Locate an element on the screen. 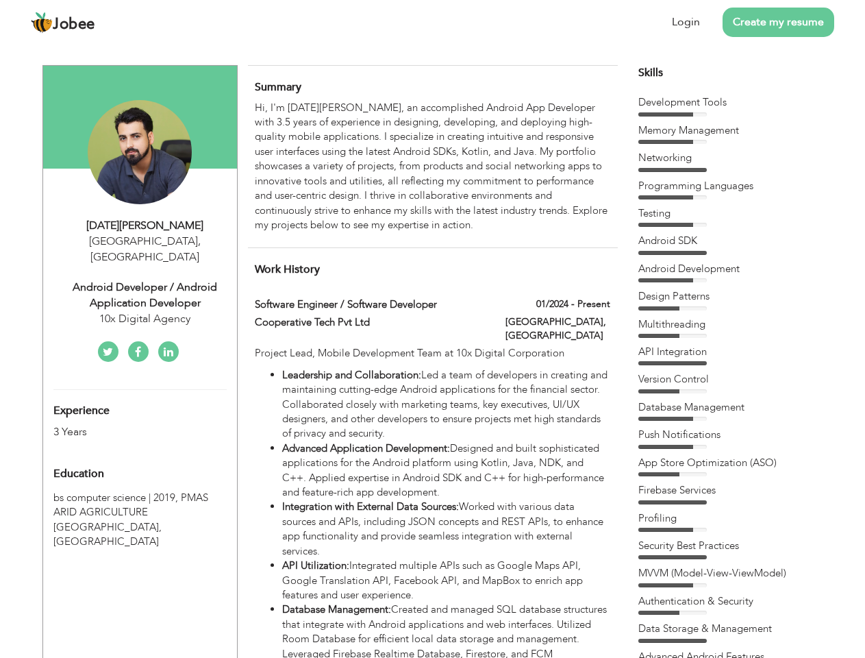  div: Profiling is located at coordinates (724, 518).